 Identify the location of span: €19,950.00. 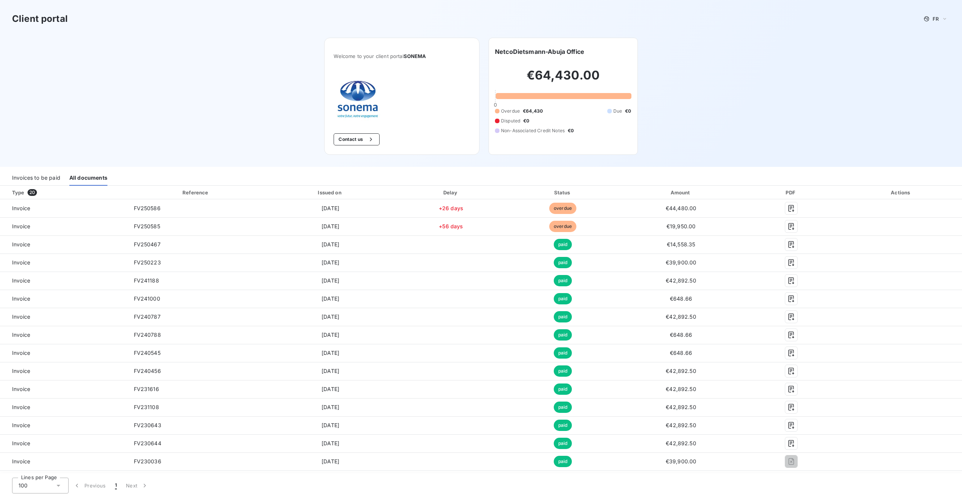
(681, 226).